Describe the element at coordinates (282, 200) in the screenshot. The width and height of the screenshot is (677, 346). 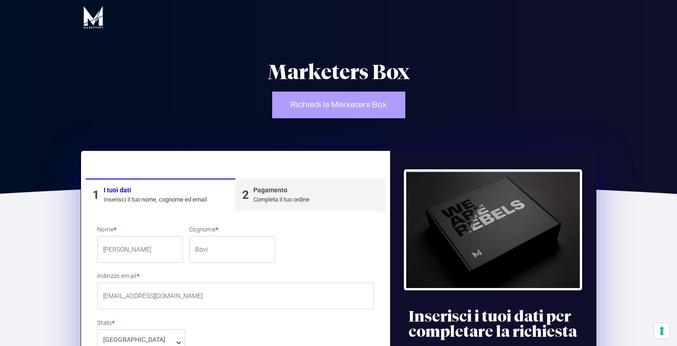
I see `div: Completa il tuo ordine` at that location.